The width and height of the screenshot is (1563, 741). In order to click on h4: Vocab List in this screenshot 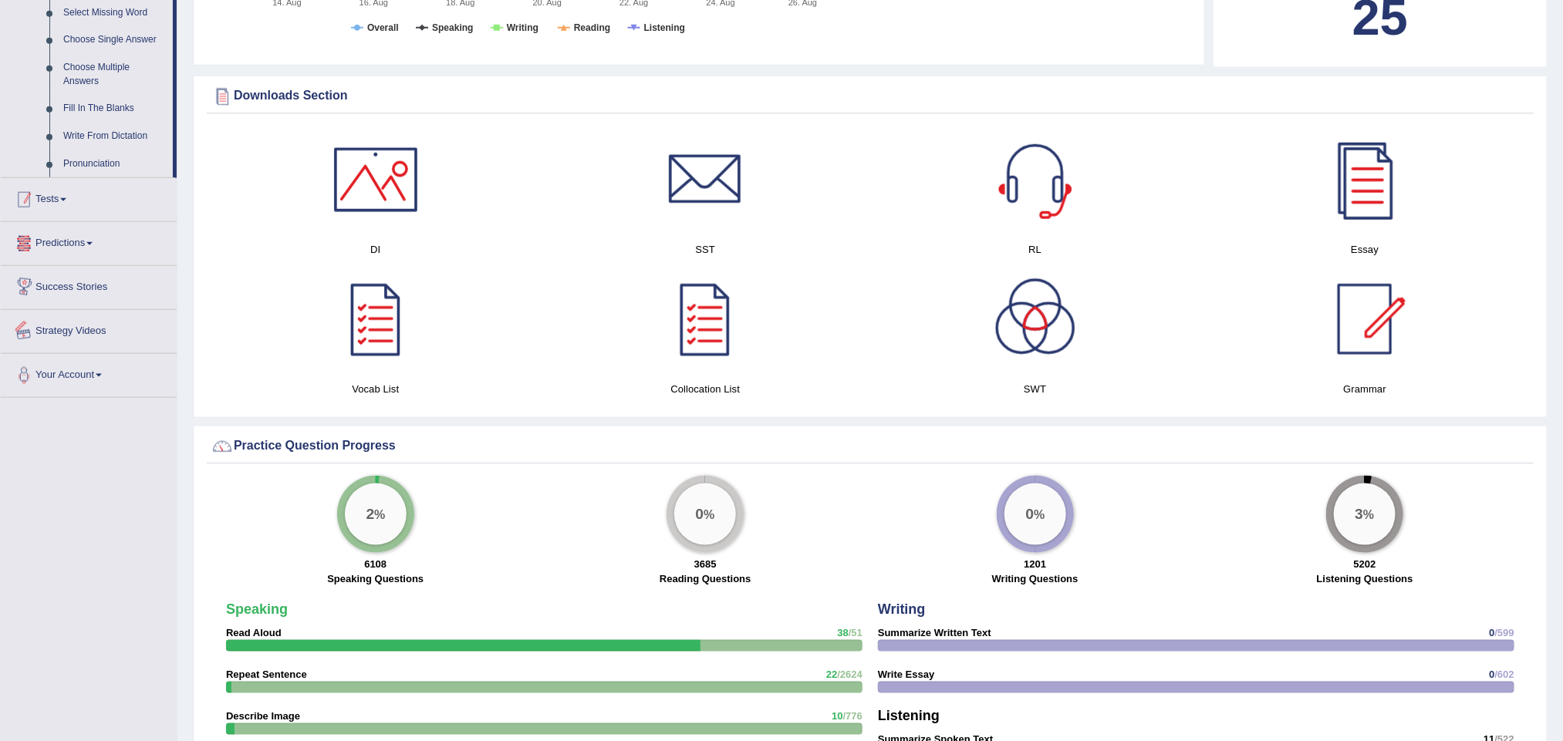, I will do `click(376, 389)`.